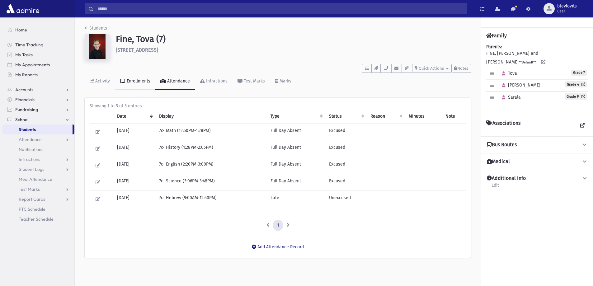 This screenshot has width=593, height=286. I want to click on span: Notes, so click(463, 68).